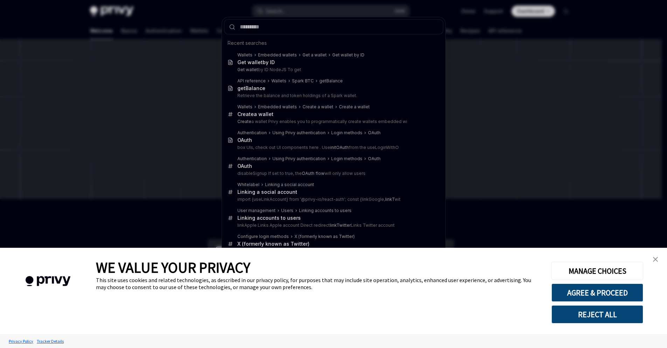 The height and width of the screenshot is (348, 667). What do you see at coordinates (598, 271) in the screenshot?
I see `button: MANAGE CHOICES` at bounding box center [598, 271].